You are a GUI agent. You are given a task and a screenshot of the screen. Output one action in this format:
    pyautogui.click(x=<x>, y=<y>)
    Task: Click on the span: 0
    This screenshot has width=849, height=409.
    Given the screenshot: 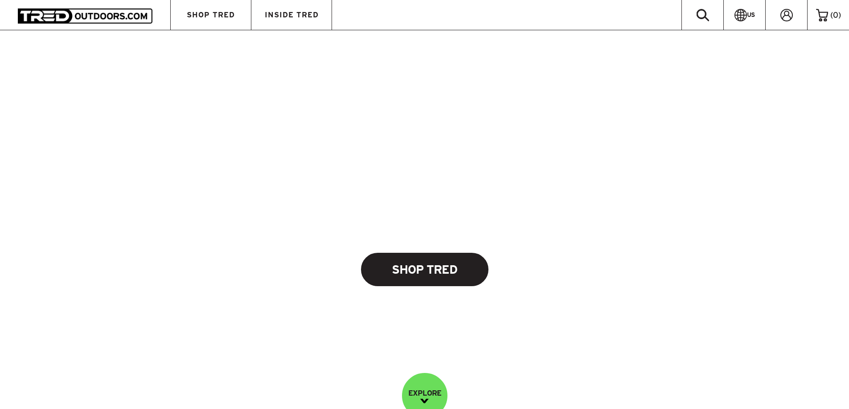 What is the action you would take?
    pyautogui.click(x=835, y=15)
    